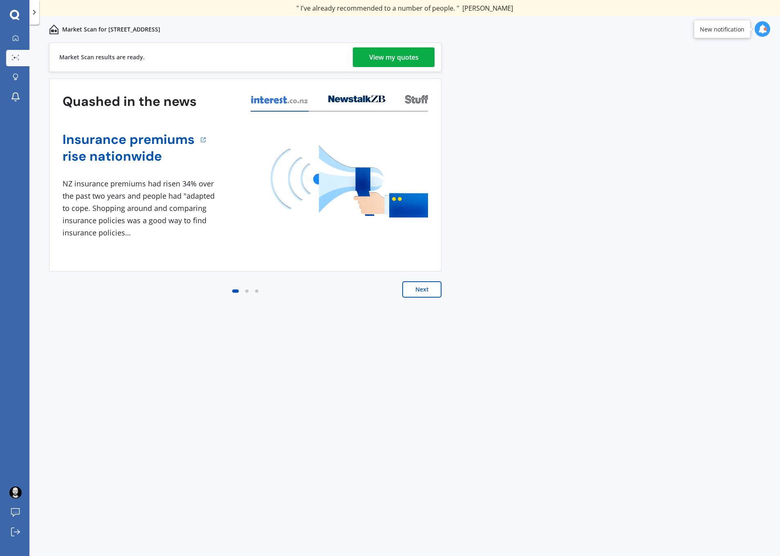 Image resolution: width=780 pixels, height=556 pixels. Describe the element at coordinates (140, 208) in the screenshot. I see `div: NZ insurance premiums had risen 34% over the past two years and people had "adapted to cope. Shop...` at that location.